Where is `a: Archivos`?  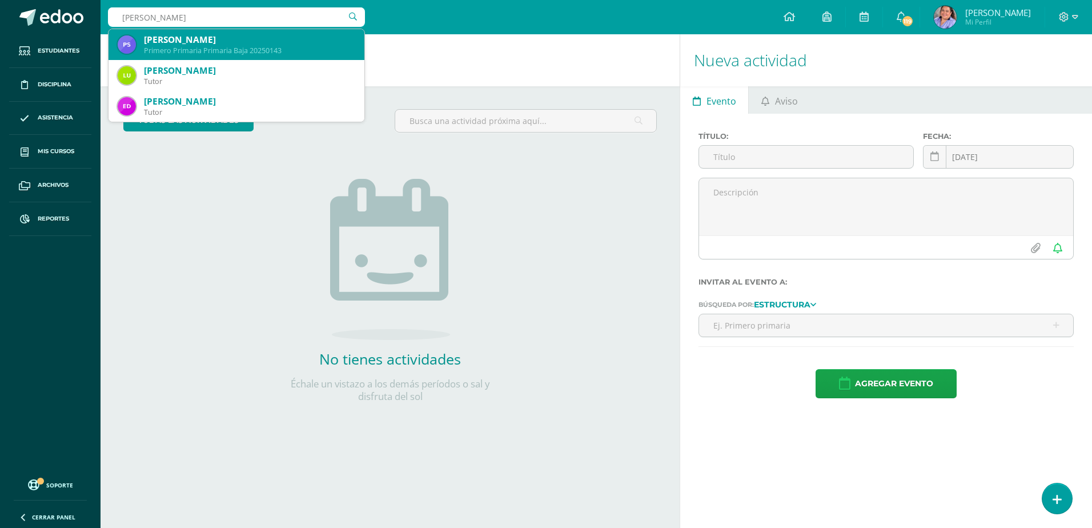 a: Archivos is located at coordinates (50, 185).